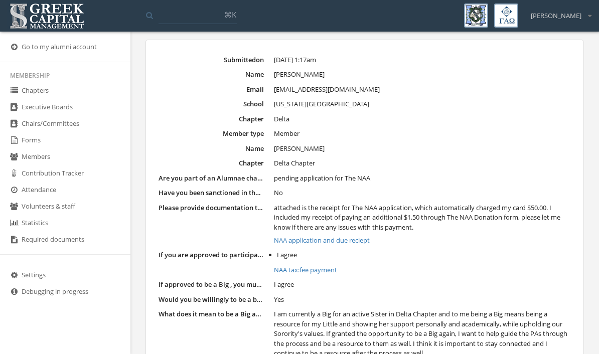  I want to click on dt: What does it mean to be a Big and why?, so click(211, 314).